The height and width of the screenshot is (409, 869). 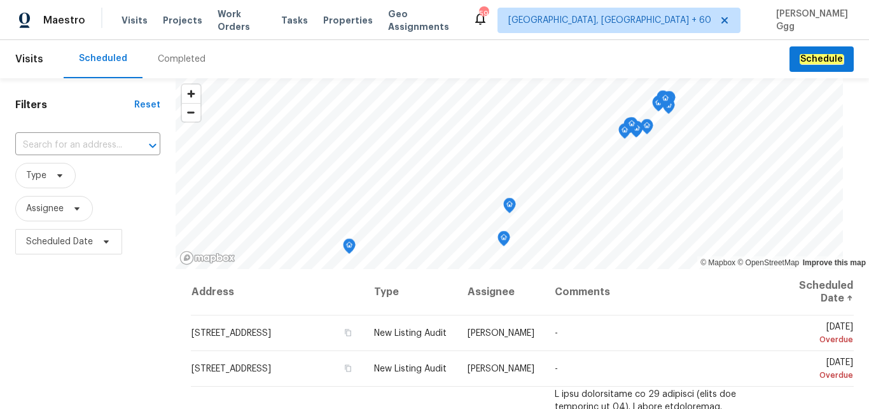 I want to click on div: Reset, so click(x=147, y=105).